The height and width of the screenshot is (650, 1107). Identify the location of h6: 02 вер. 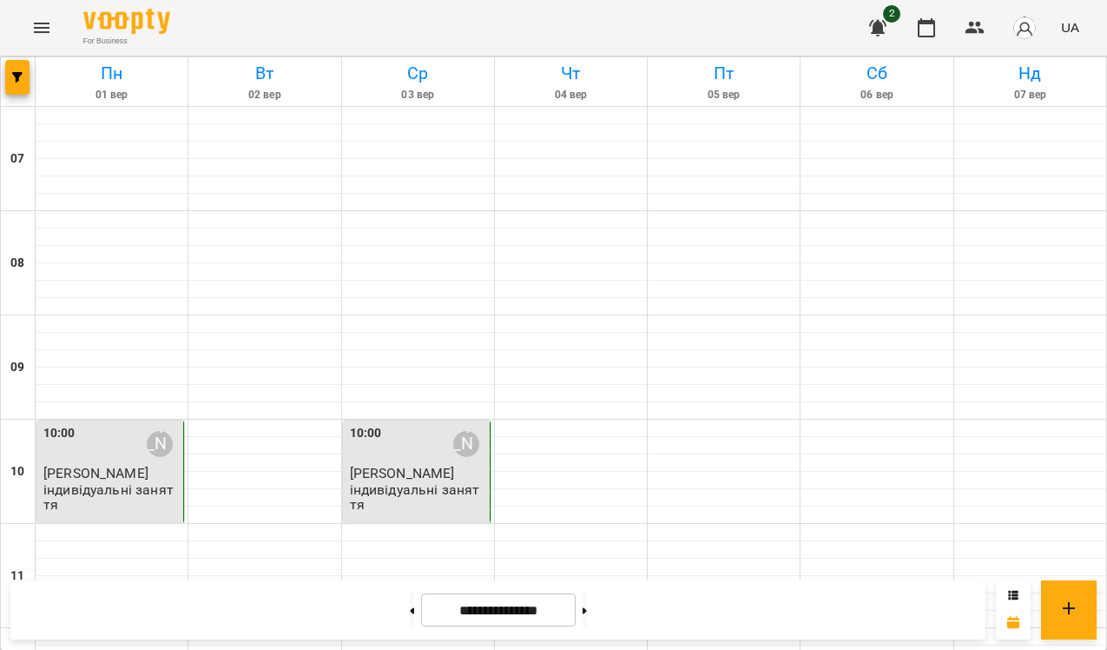
(264, 95).